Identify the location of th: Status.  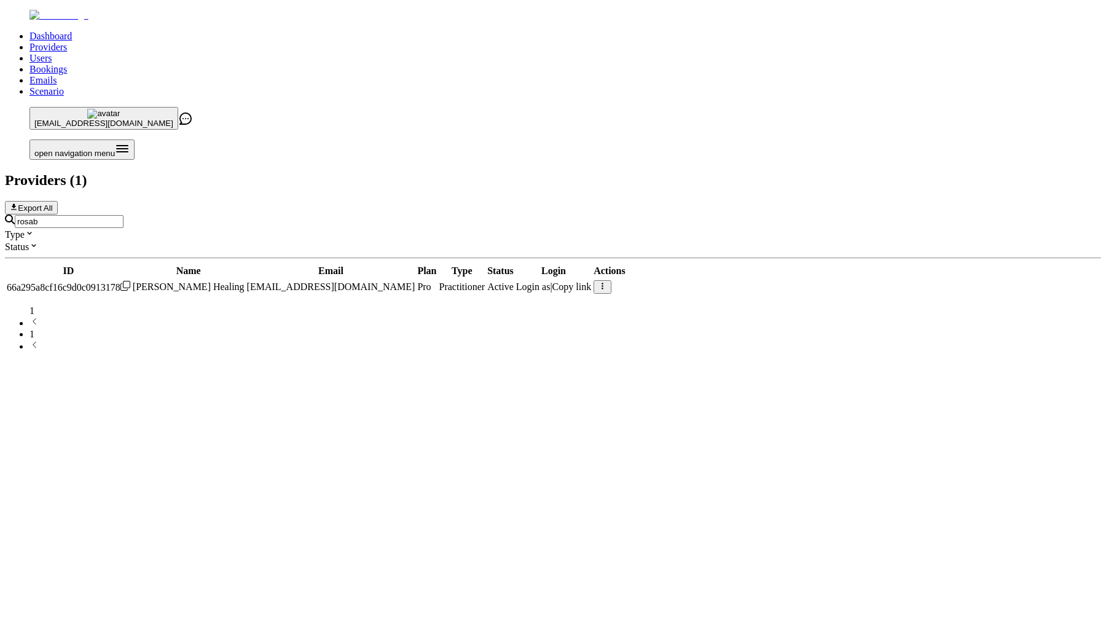
(500, 271).